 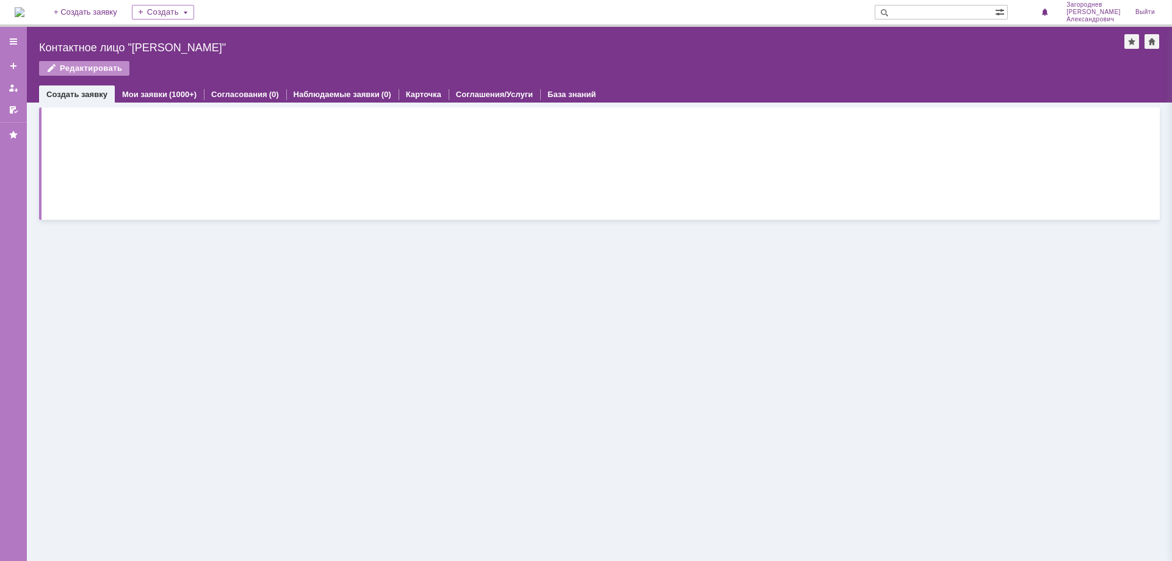 I want to click on a: Соглашения/Услуги, so click(x=495, y=94).